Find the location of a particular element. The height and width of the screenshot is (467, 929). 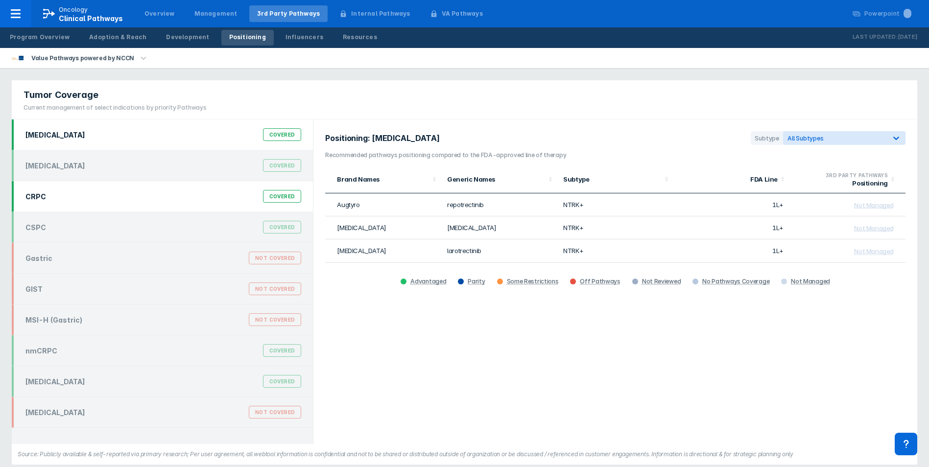

img: value-pathways-nccn is located at coordinates (18, 58).